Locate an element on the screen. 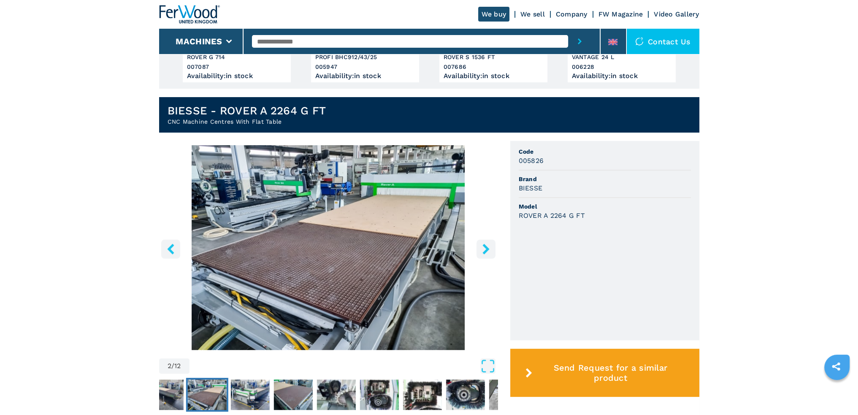 The image size is (858, 415). button: Go to Slide 9 is located at coordinates (508, 395).